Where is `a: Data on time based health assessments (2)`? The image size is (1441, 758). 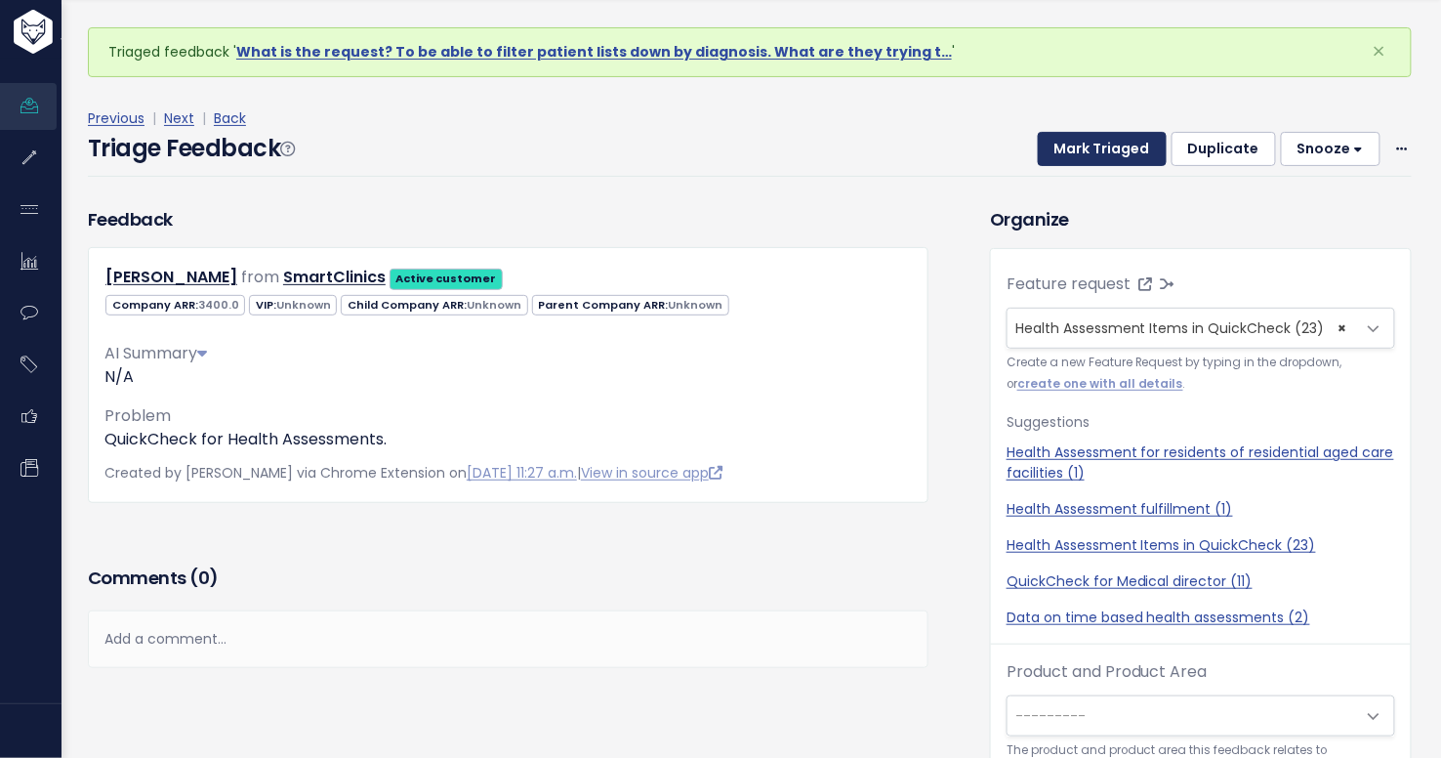 a: Data on time based health assessments (2) is located at coordinates (1201, 617).